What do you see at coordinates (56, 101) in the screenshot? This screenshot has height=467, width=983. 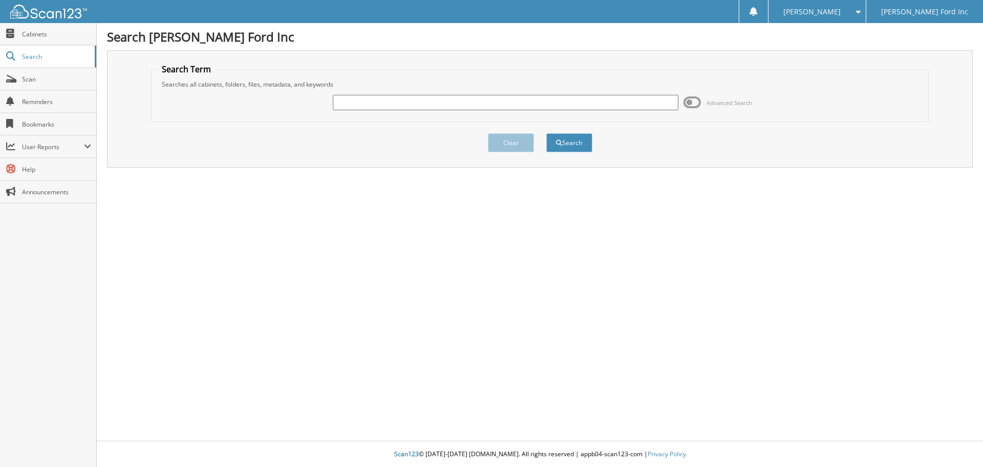 I see `span: Reminders` at bounding box center [56, 101].